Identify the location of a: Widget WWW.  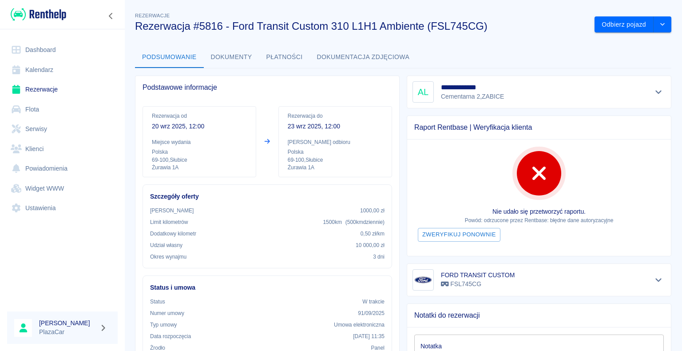
(62, 188).